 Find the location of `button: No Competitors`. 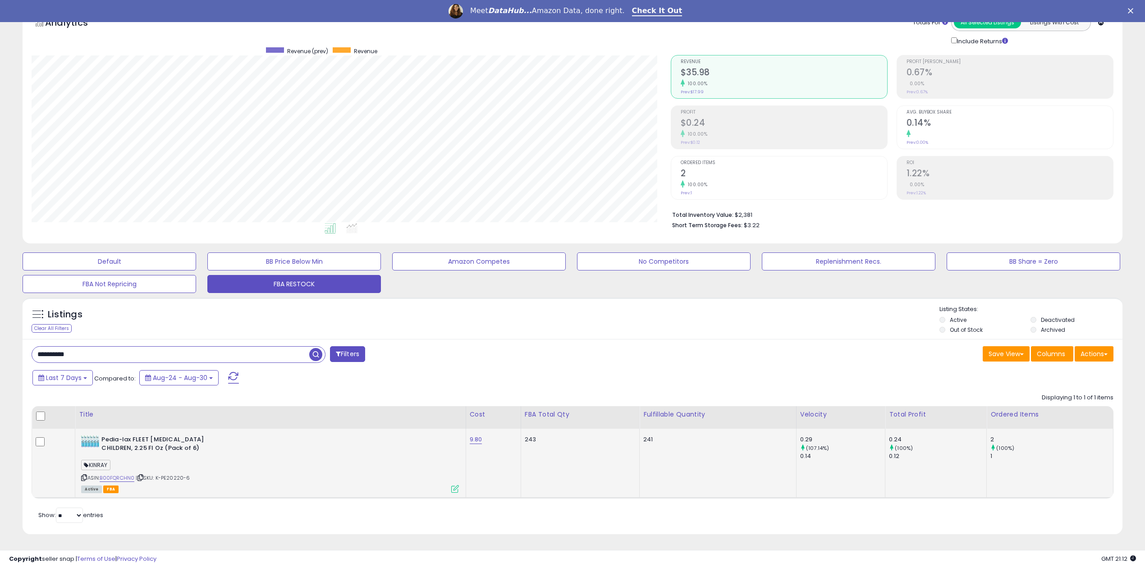

button: No Competitors is located at coordinates (664, 261).